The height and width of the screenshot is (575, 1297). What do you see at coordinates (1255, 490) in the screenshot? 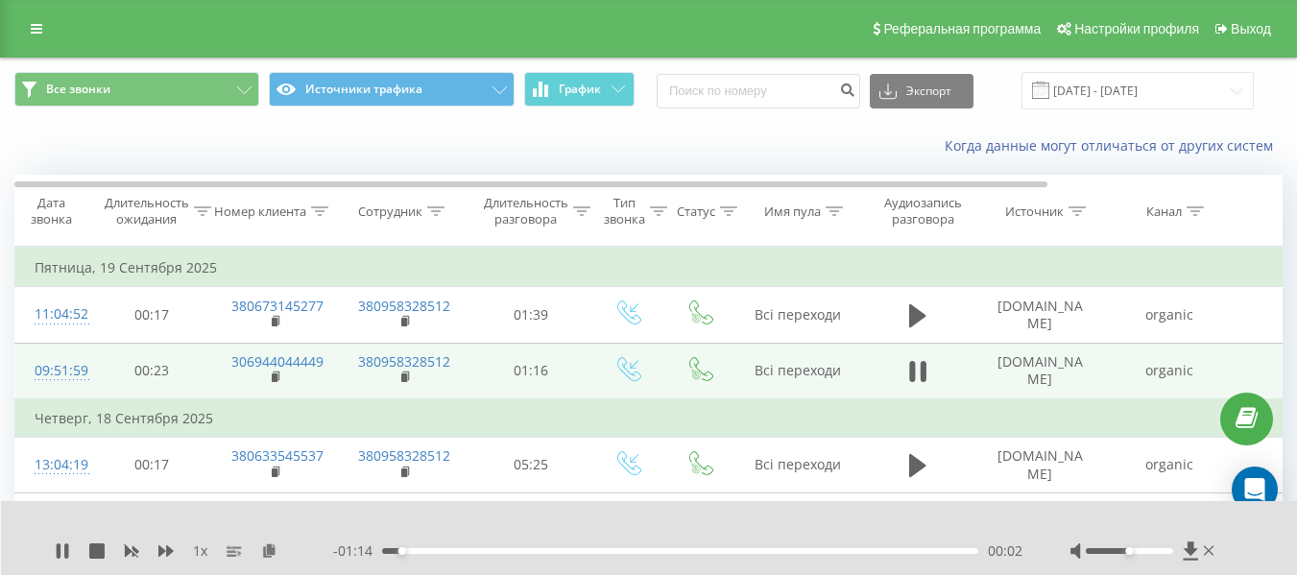
I see `div: Open Intercom Messenger` at bounding box center [1255, 490].